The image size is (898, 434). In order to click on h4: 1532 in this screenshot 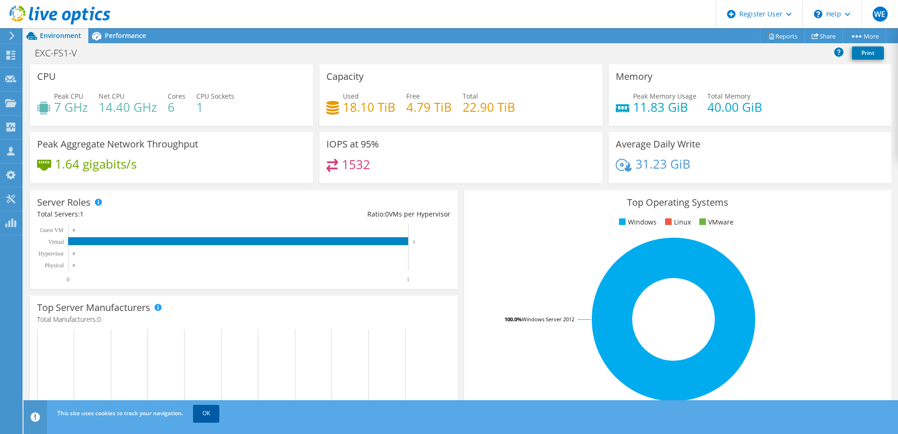, I will do `click(356, 164)`.